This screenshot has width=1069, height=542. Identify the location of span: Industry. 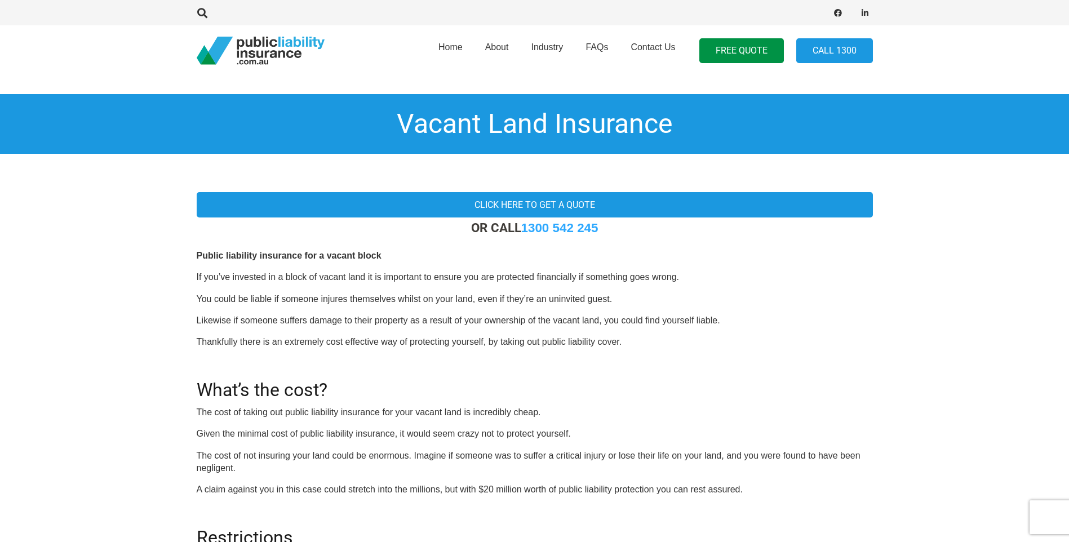
(546, 47).